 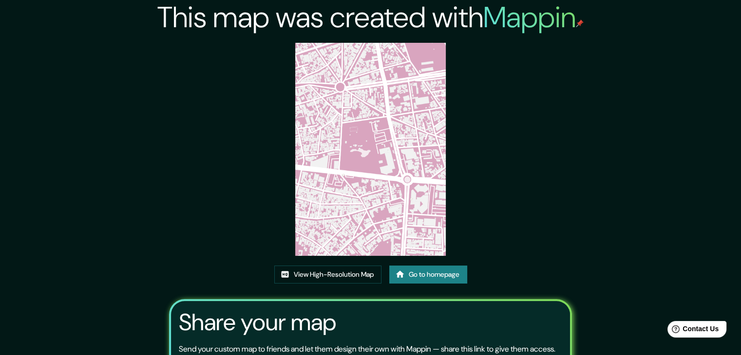 I want to click on span: Contact Us, so click(x=46, y=12).